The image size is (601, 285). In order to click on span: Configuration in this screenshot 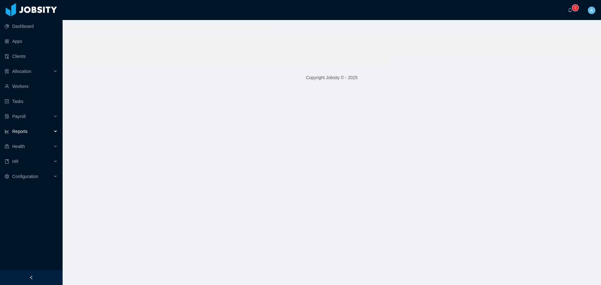, I will do `click(25, 177)`.